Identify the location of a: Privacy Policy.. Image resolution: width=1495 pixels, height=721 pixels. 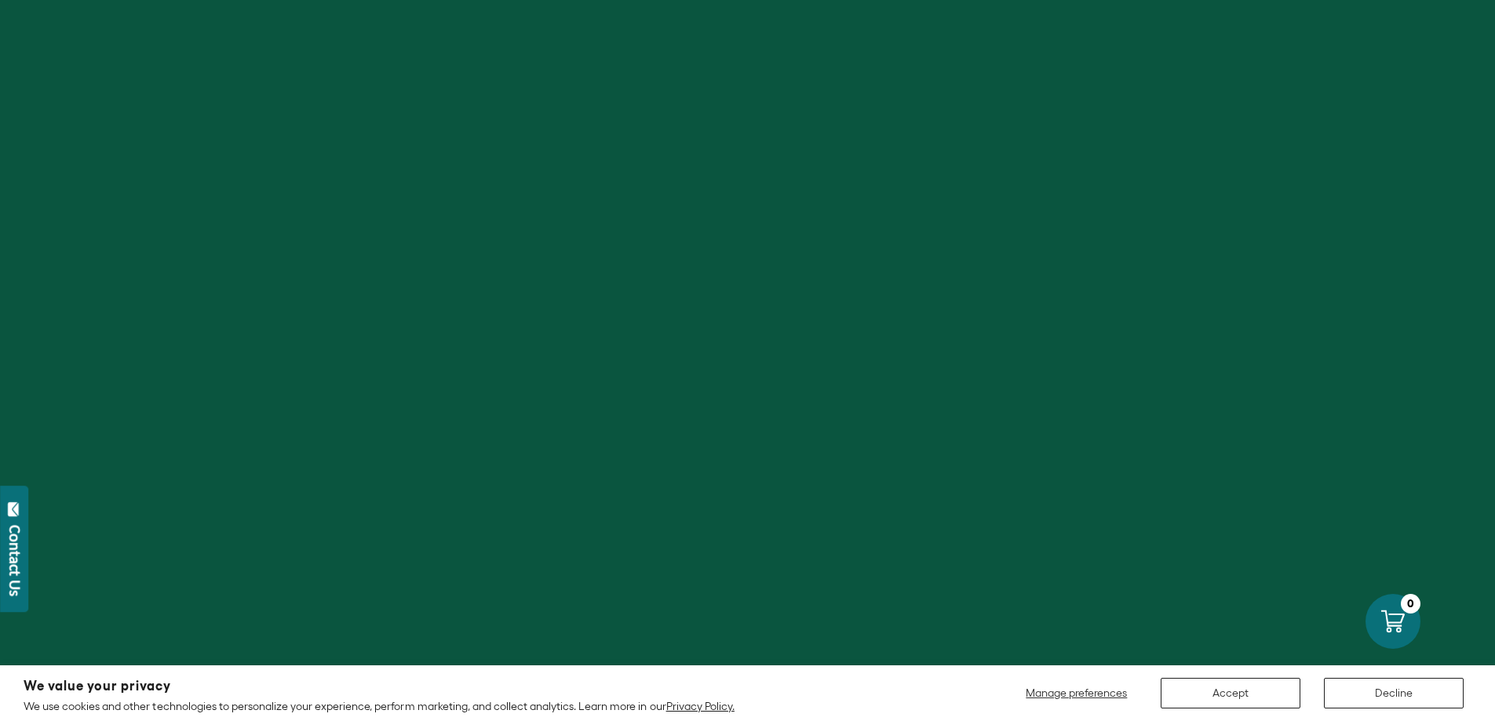
(700, 706).